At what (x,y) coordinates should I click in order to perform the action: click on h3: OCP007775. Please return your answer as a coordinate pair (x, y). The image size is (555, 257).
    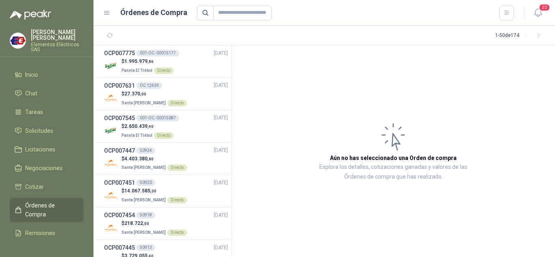
    Looking at the image, I should click on (119, 53).